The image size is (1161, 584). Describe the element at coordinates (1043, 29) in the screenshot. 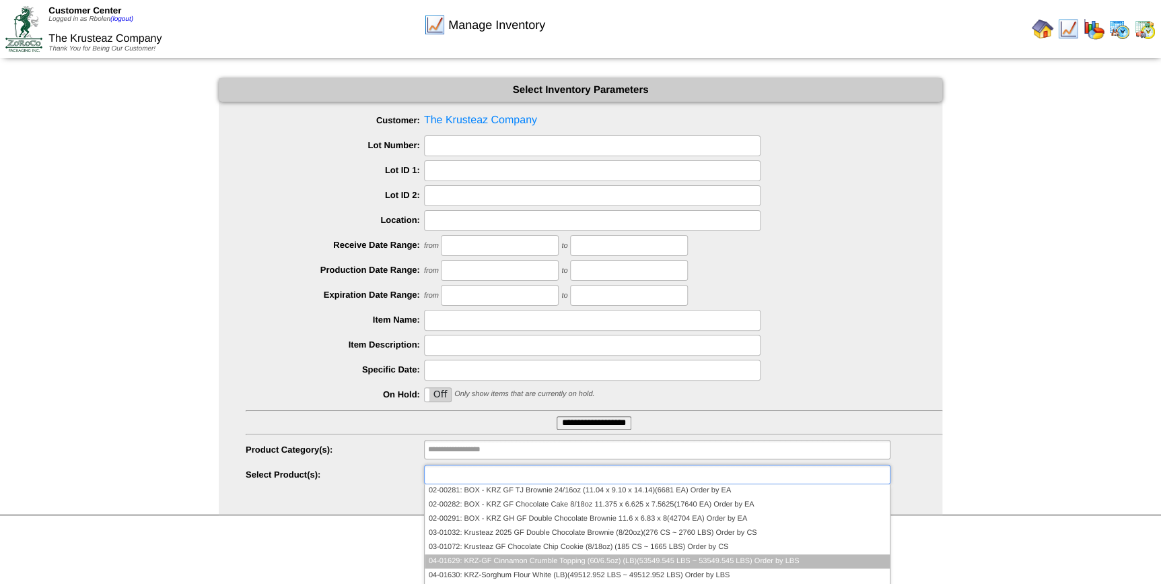

I see `img: home.gif` at that location.